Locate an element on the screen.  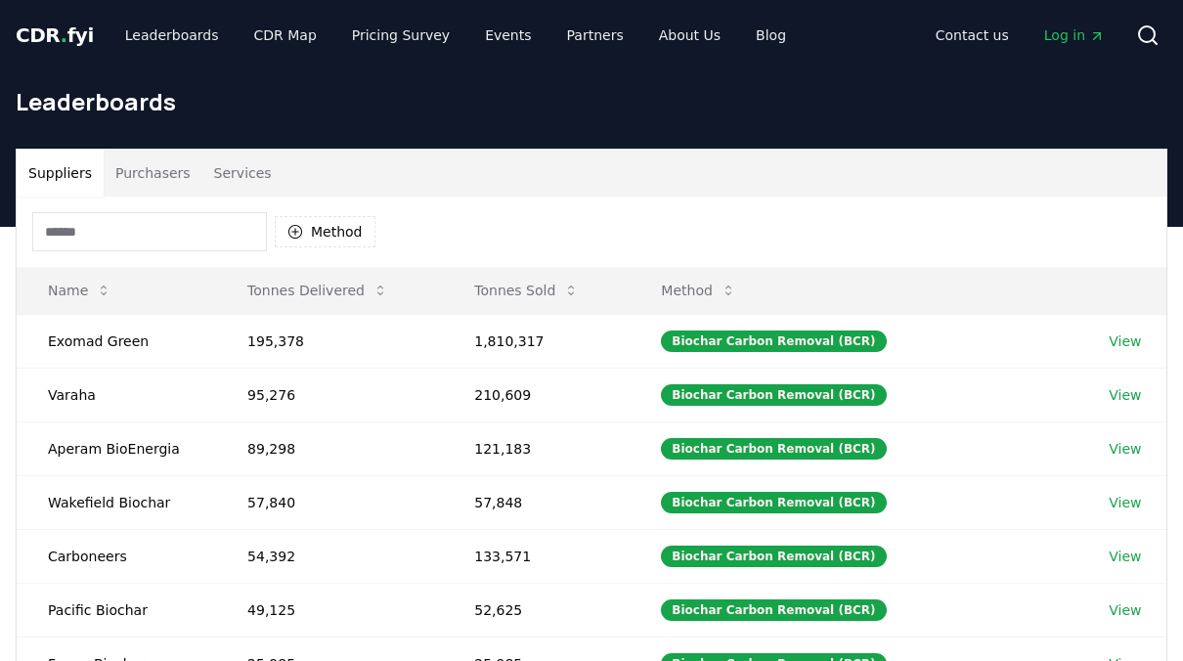
button: Suppliers is located at coordinates (60, 173).